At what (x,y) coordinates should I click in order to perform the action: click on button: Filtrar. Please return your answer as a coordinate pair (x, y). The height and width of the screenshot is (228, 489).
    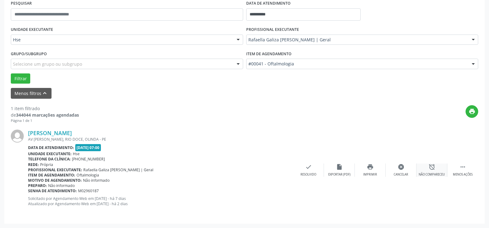
    Looking at the image, I should click on (20, 79).